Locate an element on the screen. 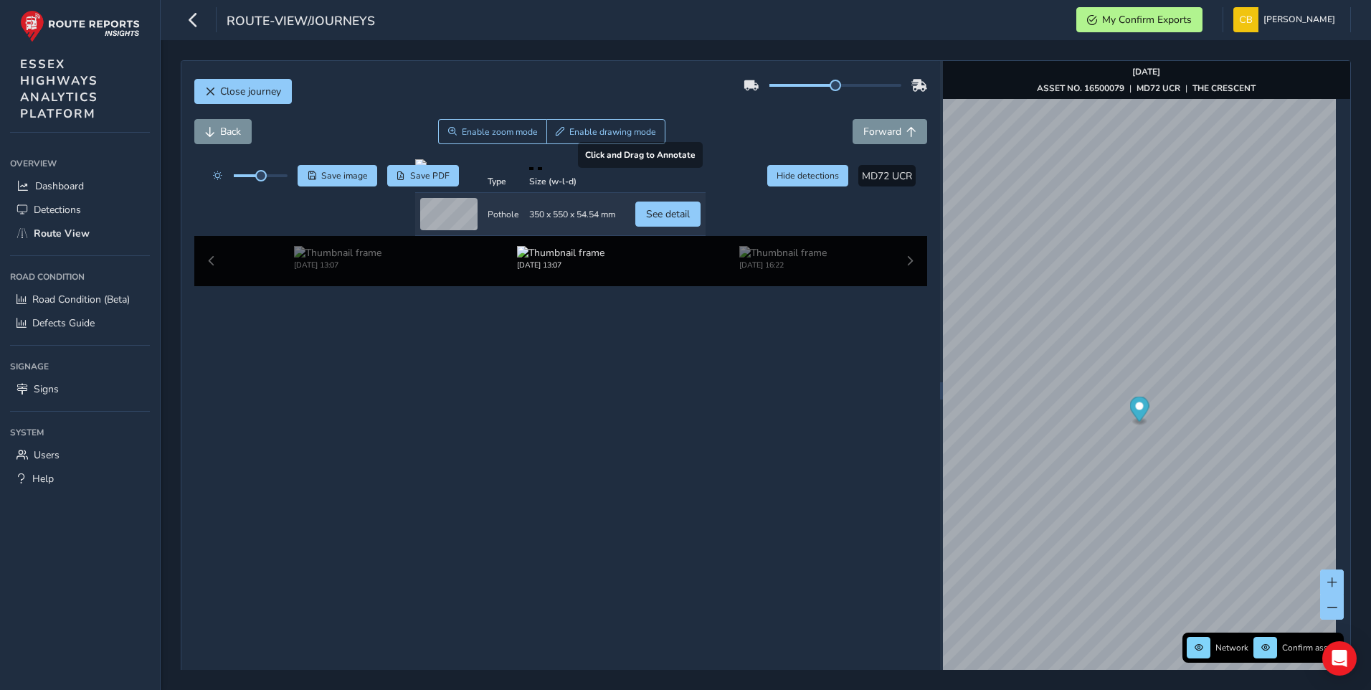  div: Open Intercom Messenger is located at coordinates (1339, 658).